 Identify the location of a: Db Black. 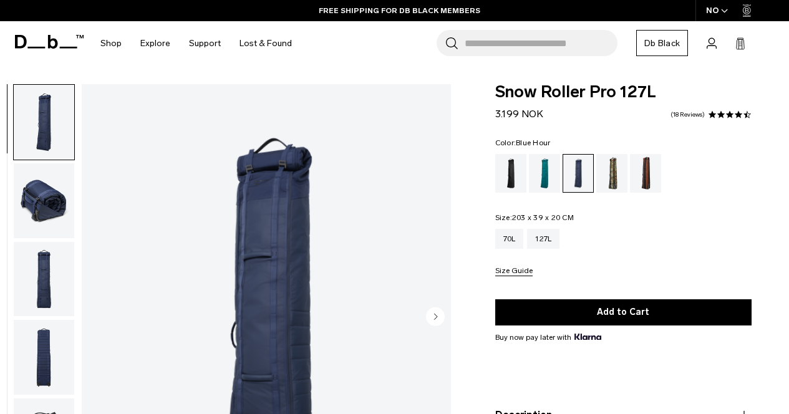
(662, 43).